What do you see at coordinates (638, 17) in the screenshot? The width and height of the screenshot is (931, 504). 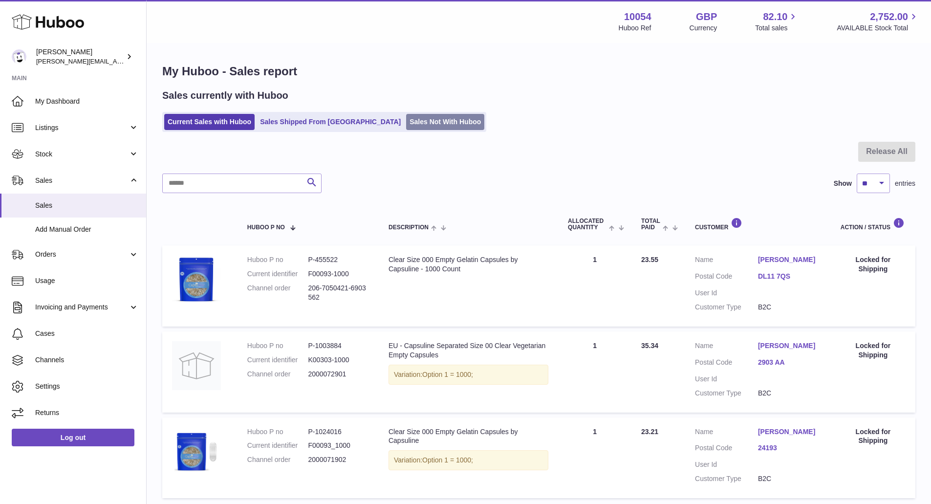 I see `strong: 10054` at bounding box center [638, 17].